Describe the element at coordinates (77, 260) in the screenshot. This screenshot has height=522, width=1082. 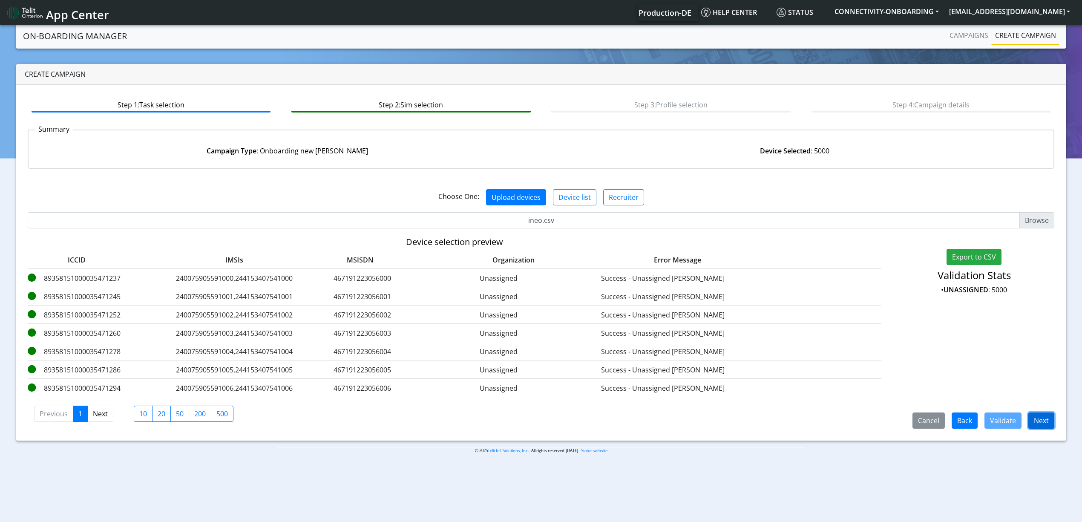
I see `label: ICCID` at that location.